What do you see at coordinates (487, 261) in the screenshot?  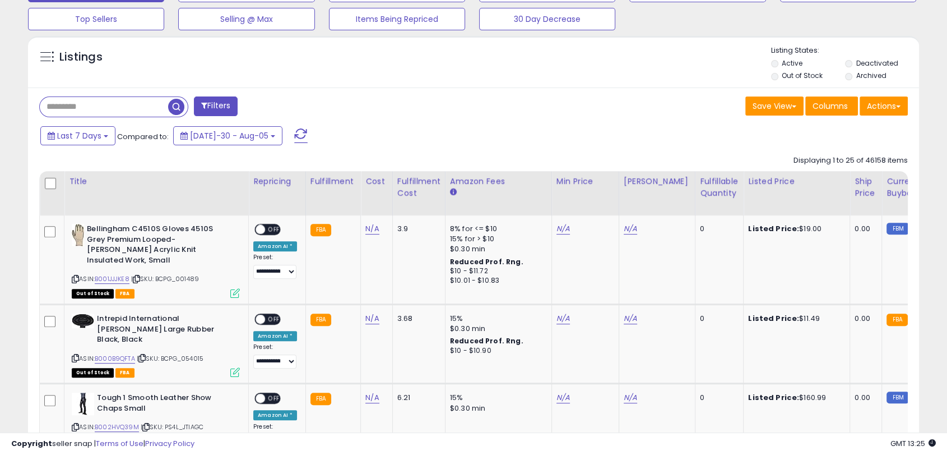 I see `b: Reduced Prof. Rng.` at bounding box center [487, 261].